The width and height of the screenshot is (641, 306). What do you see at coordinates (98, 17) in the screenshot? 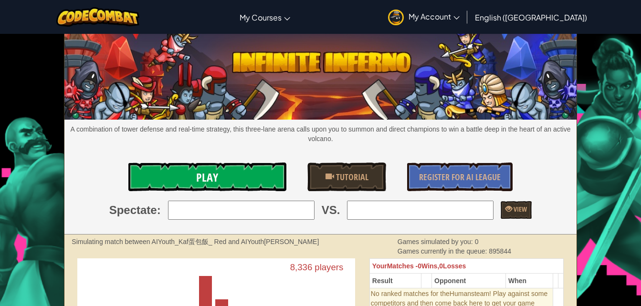
I see `a: CodeCombat logo` at bounding box center [98, 17].